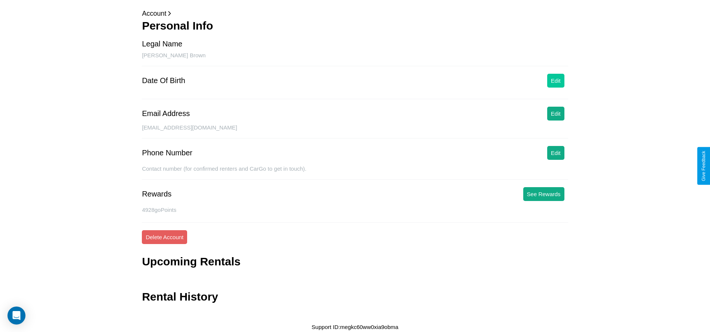  Describe the element at coordinates (544, 194) in the screenshot. I see `button: See Rewards` at that location.